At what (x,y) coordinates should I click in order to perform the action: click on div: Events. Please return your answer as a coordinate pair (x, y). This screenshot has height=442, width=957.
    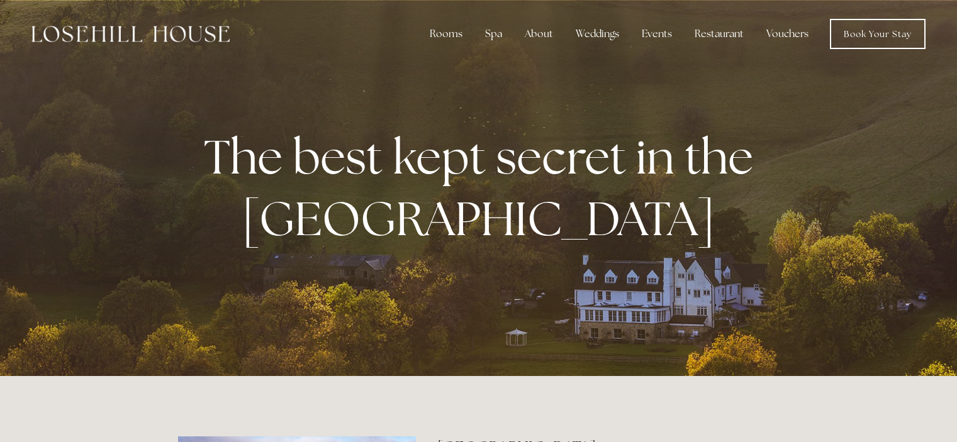
    Looking at the image, I should click on (657, 34).